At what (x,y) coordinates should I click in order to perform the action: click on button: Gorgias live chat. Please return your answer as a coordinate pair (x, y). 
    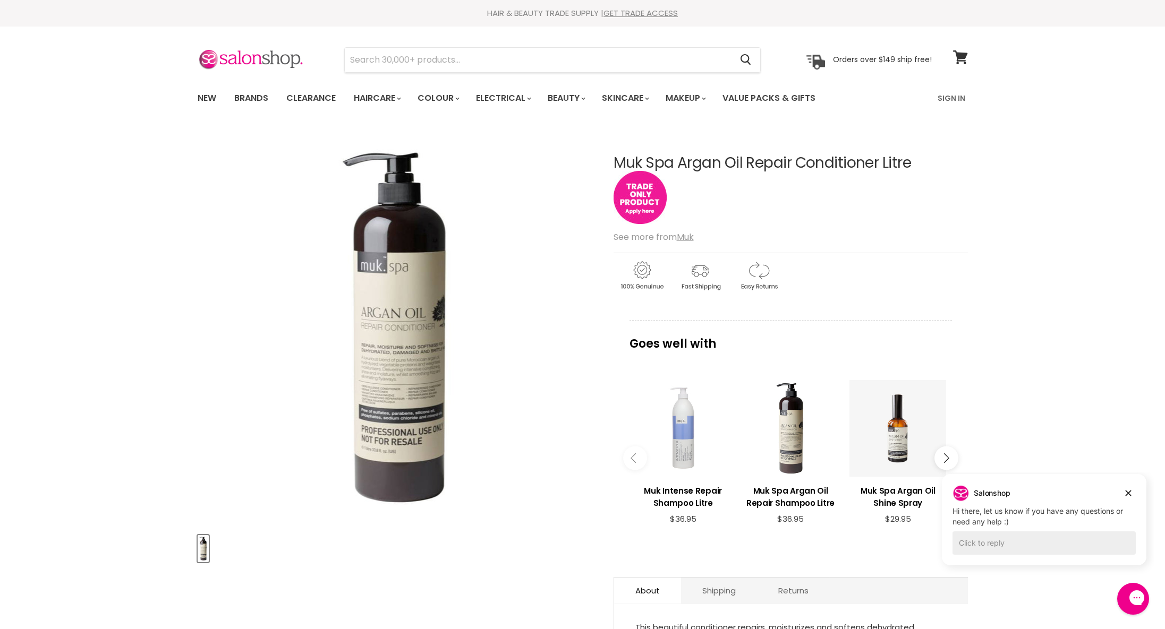
    Looking at the image, I should click on (21, 20).